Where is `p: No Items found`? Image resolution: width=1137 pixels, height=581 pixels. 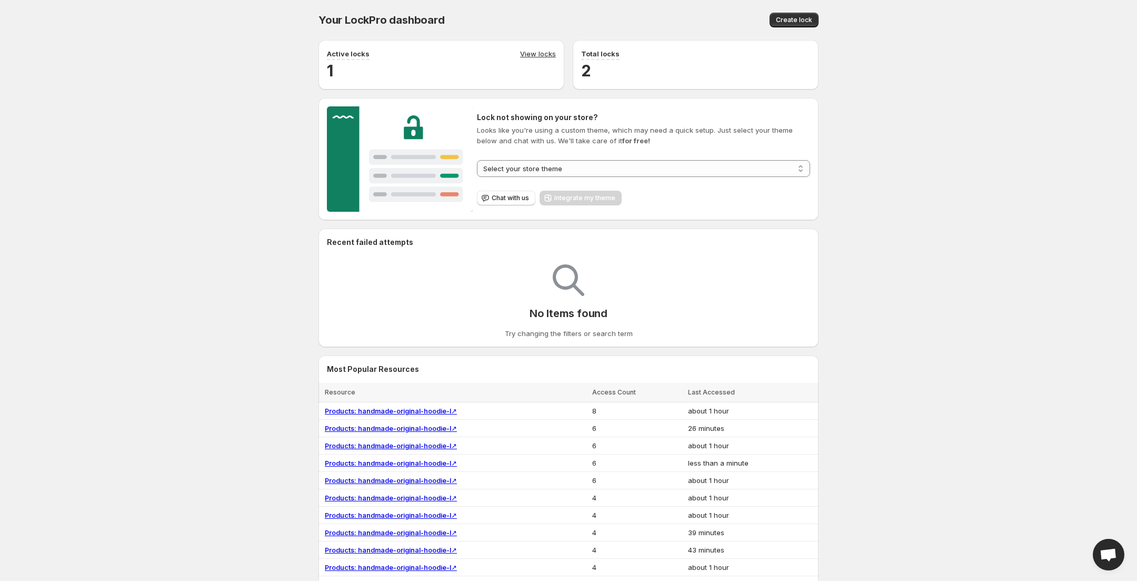 p: No Items found is located at coordinates (568, 313).